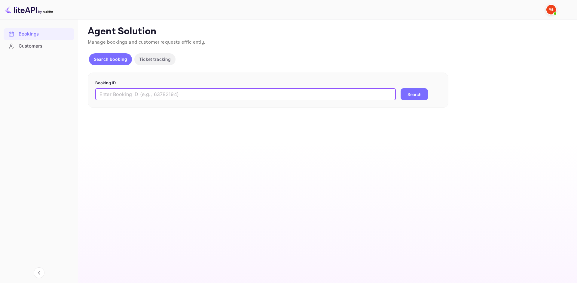 This screenshot has width=577, height=283. Describe the element at coordinates (551, 10) in the screenshot. I see `img: Yandex Support` at that location.